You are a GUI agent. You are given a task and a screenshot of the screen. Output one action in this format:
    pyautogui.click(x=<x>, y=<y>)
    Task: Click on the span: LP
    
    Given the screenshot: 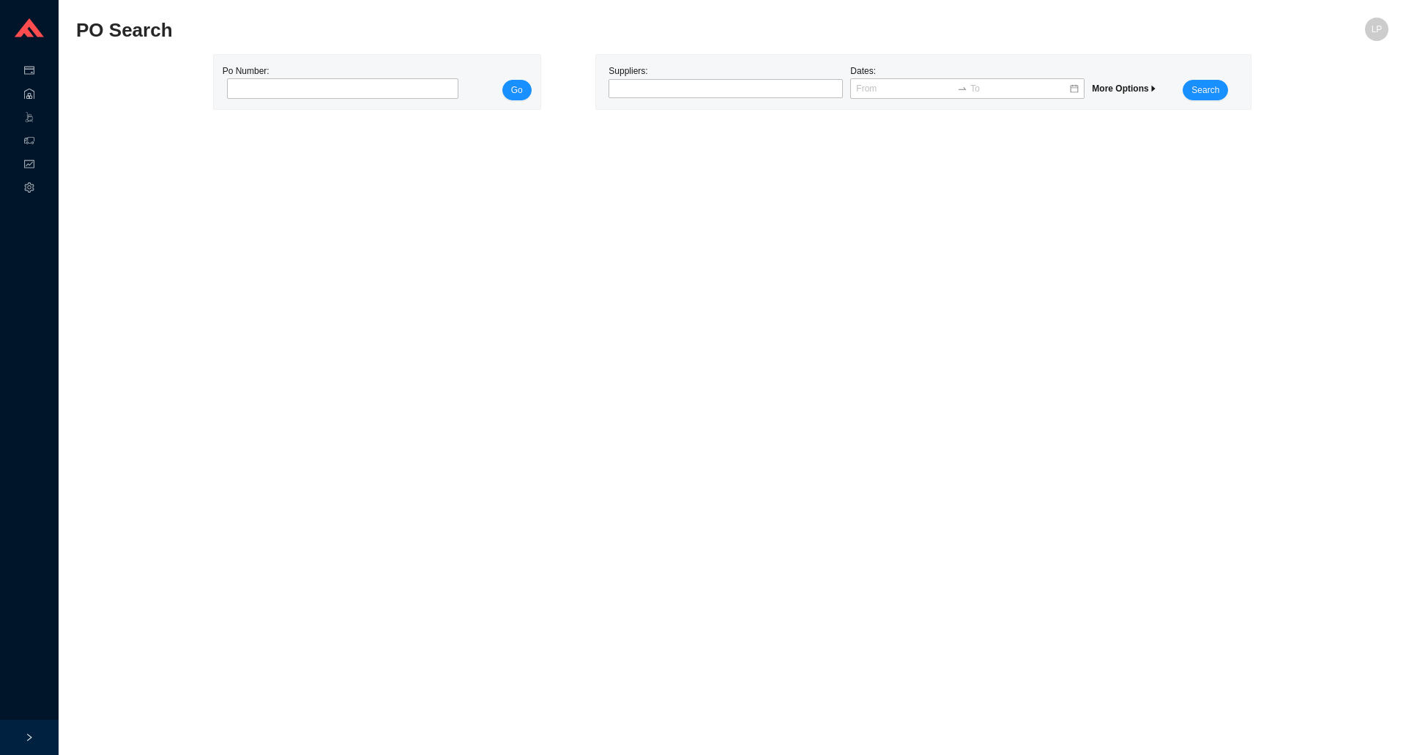 What is the action you would take?
    pyautogui.click(x=1376, y=29)
    